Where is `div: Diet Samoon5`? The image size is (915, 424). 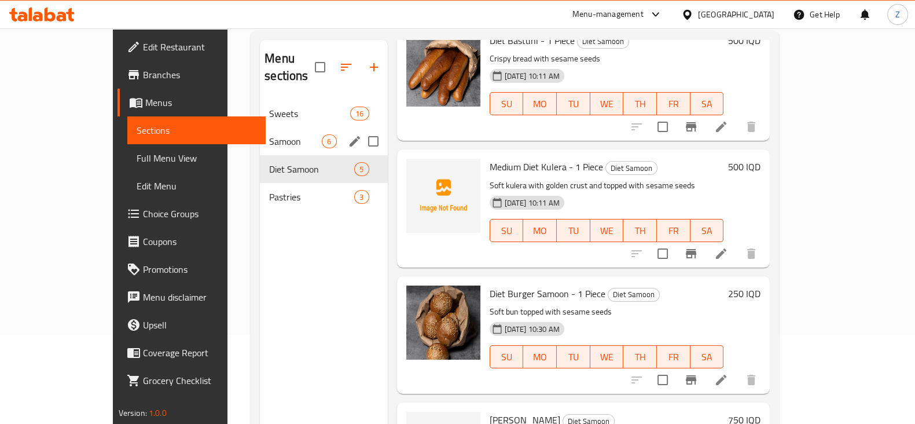
div: Diet Samoon5 is located at coordinates (324, 169).